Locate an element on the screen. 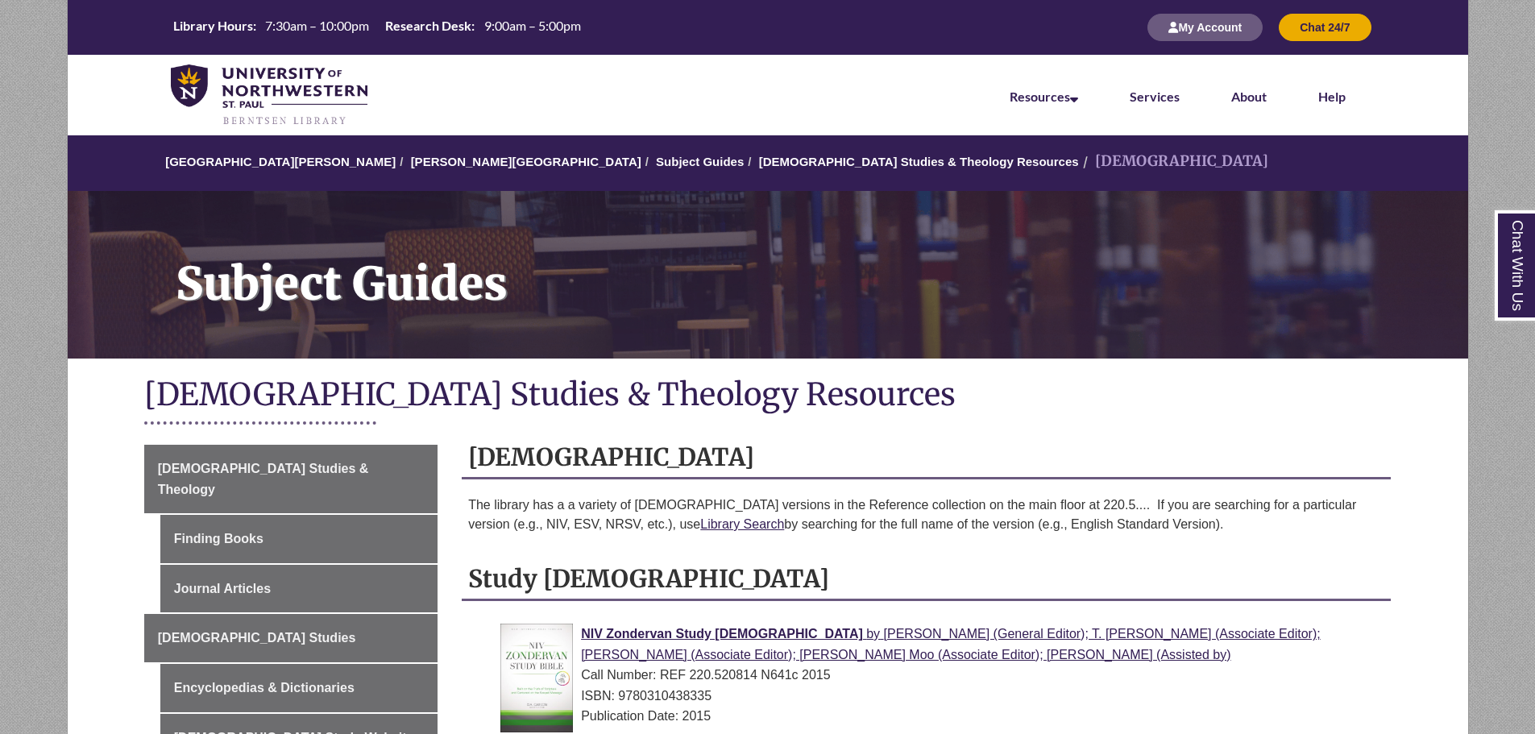  img: UNWSP Library Logo is located at coordinates (269, 96).